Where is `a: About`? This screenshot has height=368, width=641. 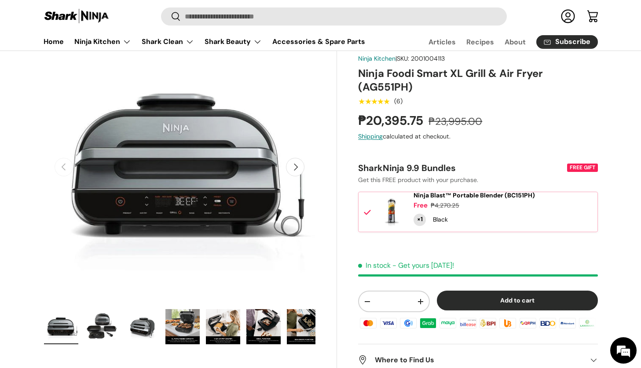 a: About is located at coordinates (515, 42).